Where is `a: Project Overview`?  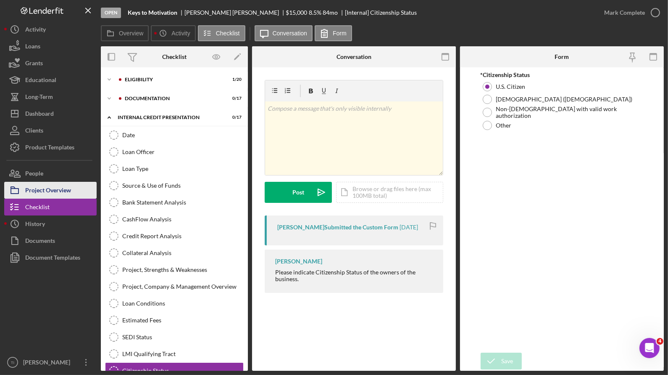 a: Project Overview is located at coordinates (50, 190).